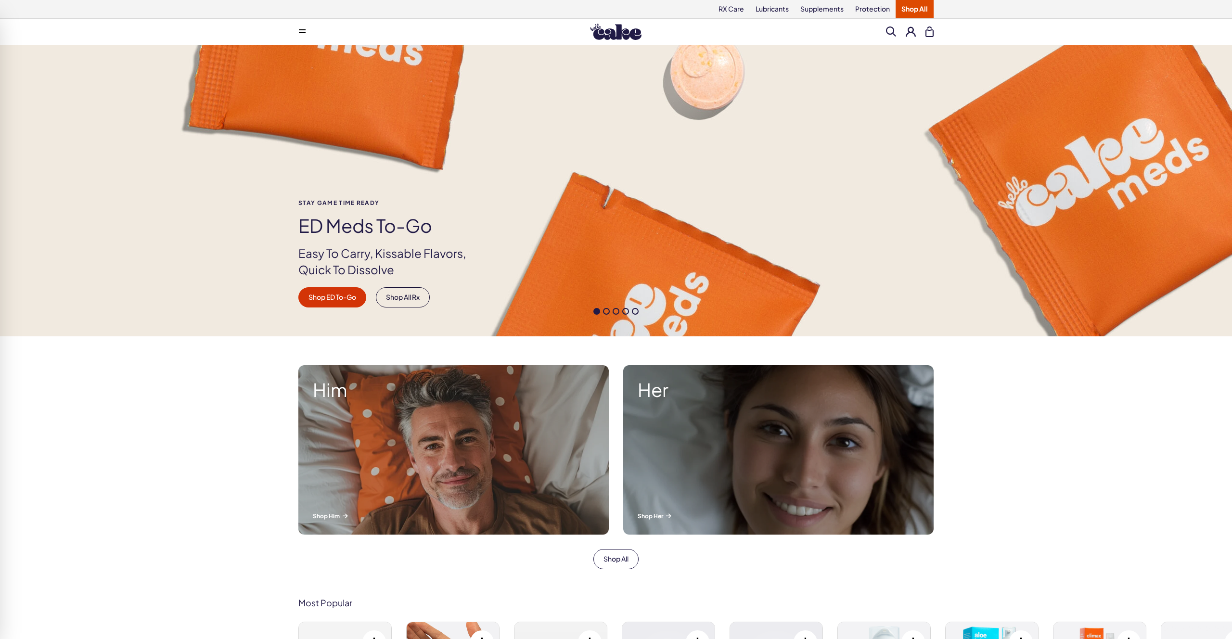  Describe the element at coordinates (332, 297) in the screenshot. I see `a: Shop ED To-Go` at that location.